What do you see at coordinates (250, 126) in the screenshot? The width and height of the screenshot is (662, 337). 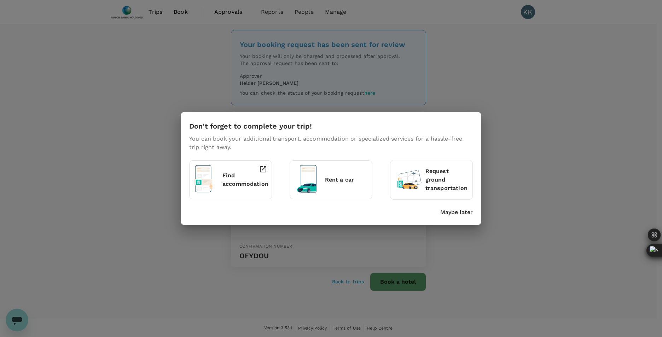 I see `h6: Don't forget to complete your trip!` at bounding box center [250, 126].